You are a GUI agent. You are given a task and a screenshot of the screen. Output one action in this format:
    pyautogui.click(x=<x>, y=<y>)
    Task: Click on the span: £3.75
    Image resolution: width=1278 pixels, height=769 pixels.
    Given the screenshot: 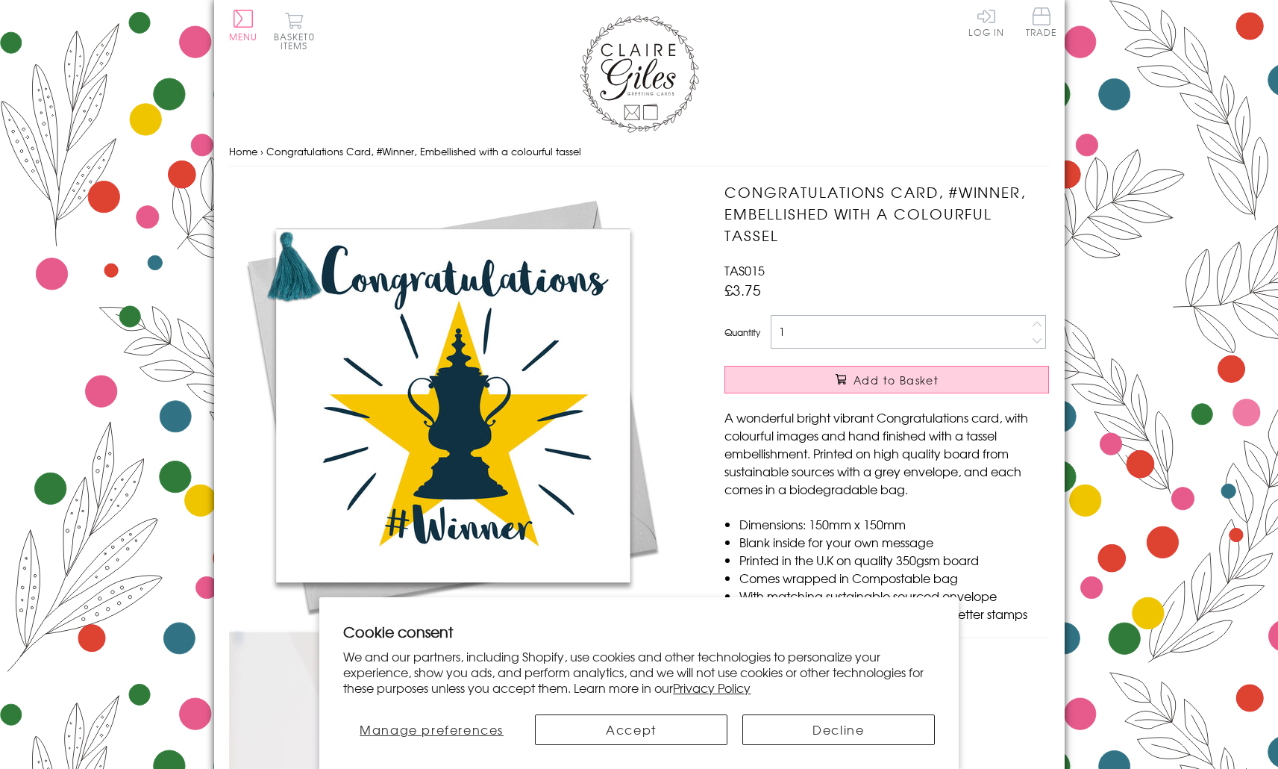 What is the action you would take?
    pyautogui.click(x=742, y=290)
    